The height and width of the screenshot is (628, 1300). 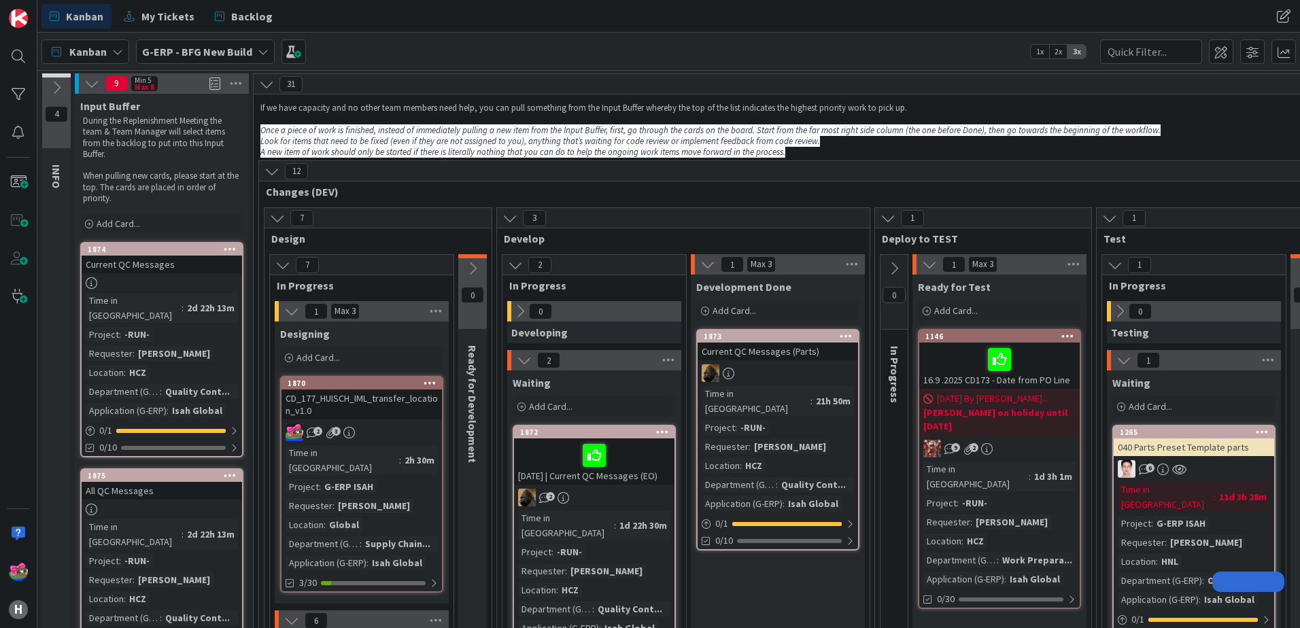 I want to click on div: ll, so click(x=1194, y=469).